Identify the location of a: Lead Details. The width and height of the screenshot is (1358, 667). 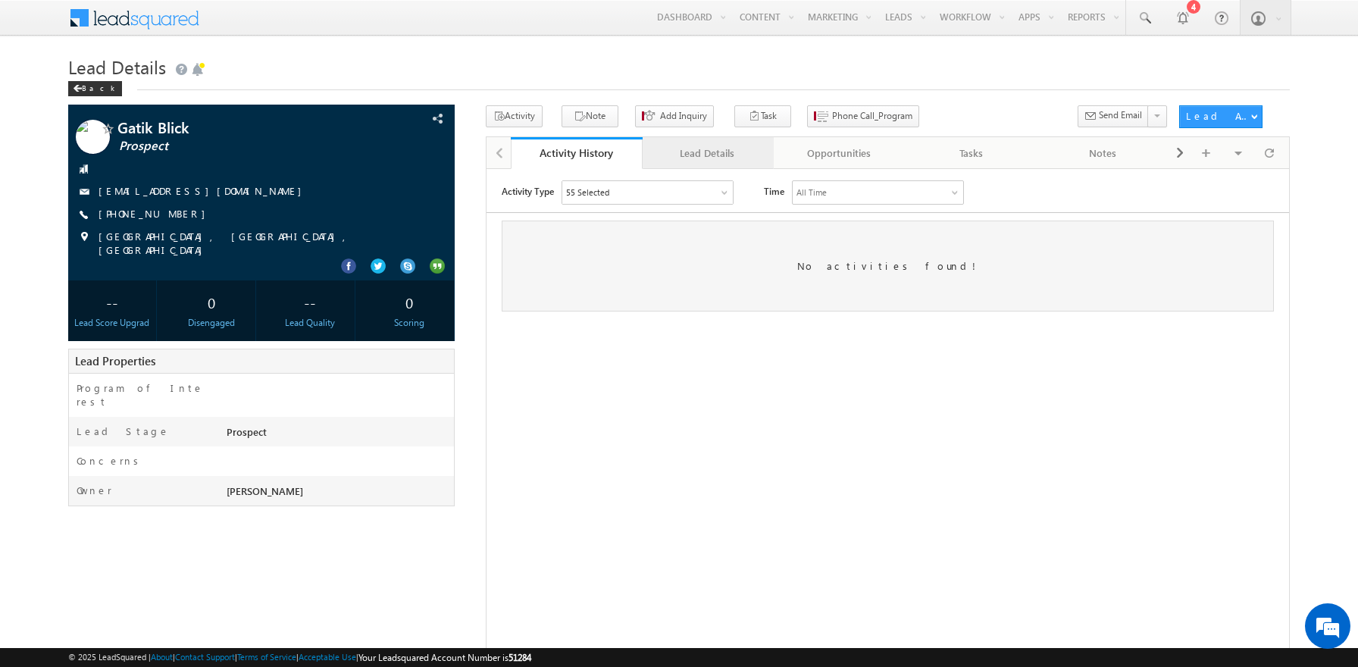
(709, 153).